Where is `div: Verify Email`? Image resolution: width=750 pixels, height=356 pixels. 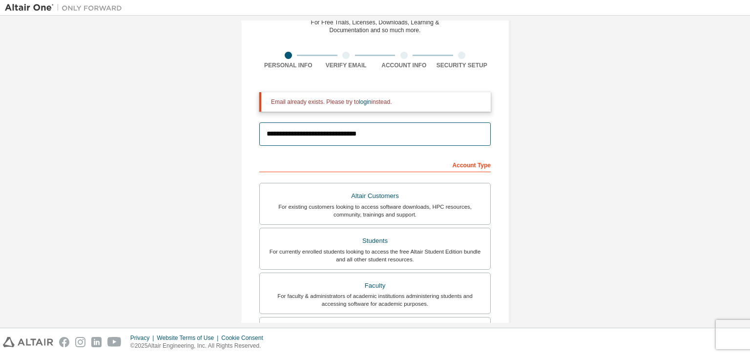
div: Verify Email is located at coordinates (346, 65).